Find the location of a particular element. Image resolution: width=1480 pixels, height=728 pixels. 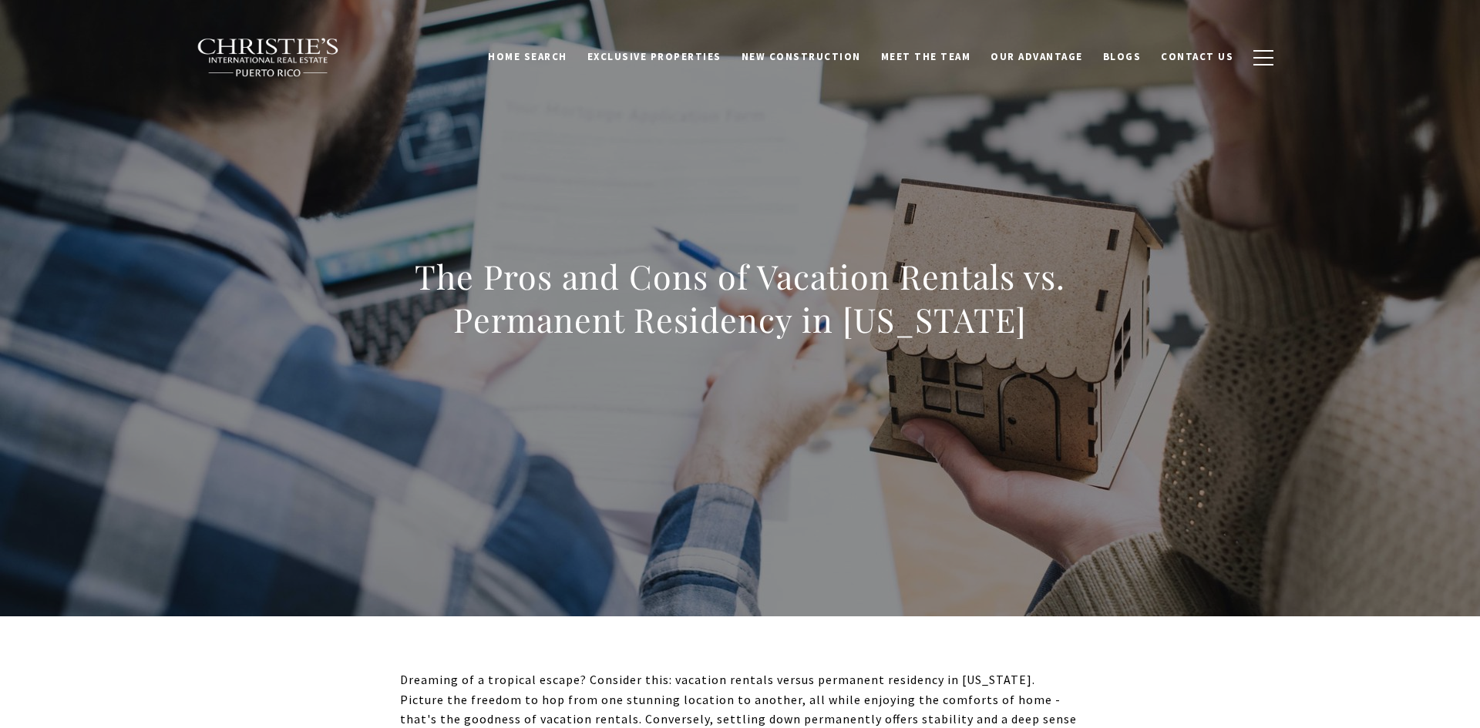

a: Our Advantage is located at coordinates (1037, 57).